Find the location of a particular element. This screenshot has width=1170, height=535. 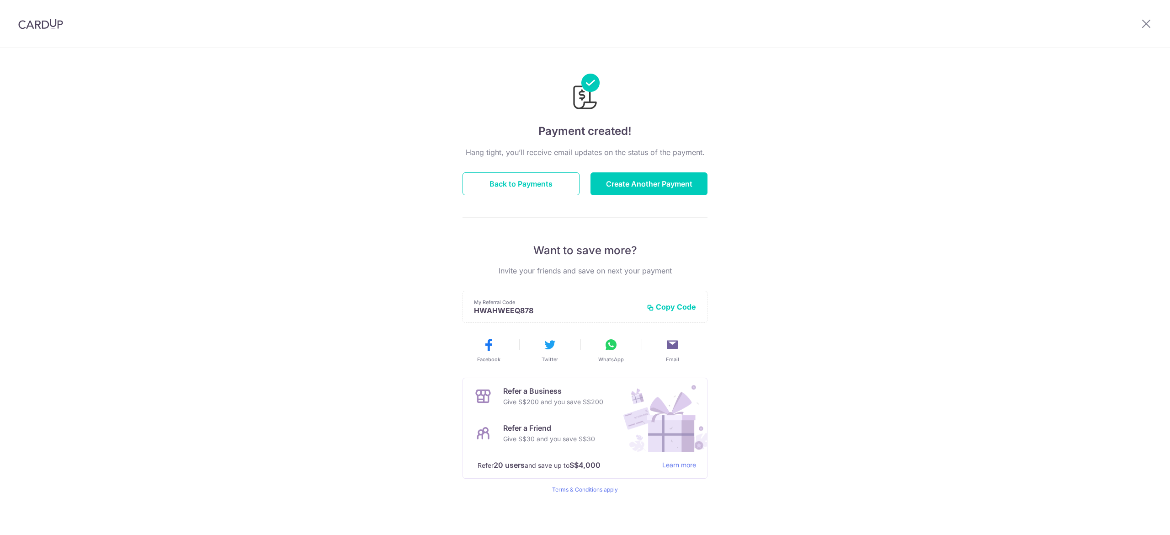

p: Hang tight, you’ll receive email updates on the status of the payment. is located at coordinates (585, 152).